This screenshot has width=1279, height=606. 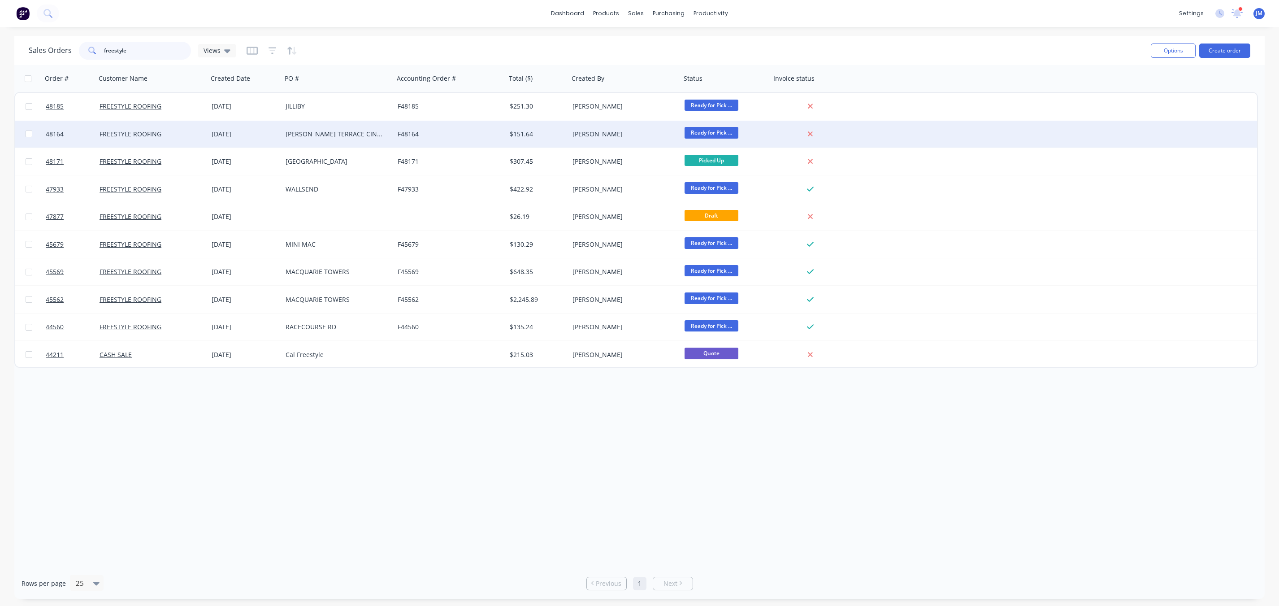 I want to click on button: Create order, so click(x=1225, y=51).